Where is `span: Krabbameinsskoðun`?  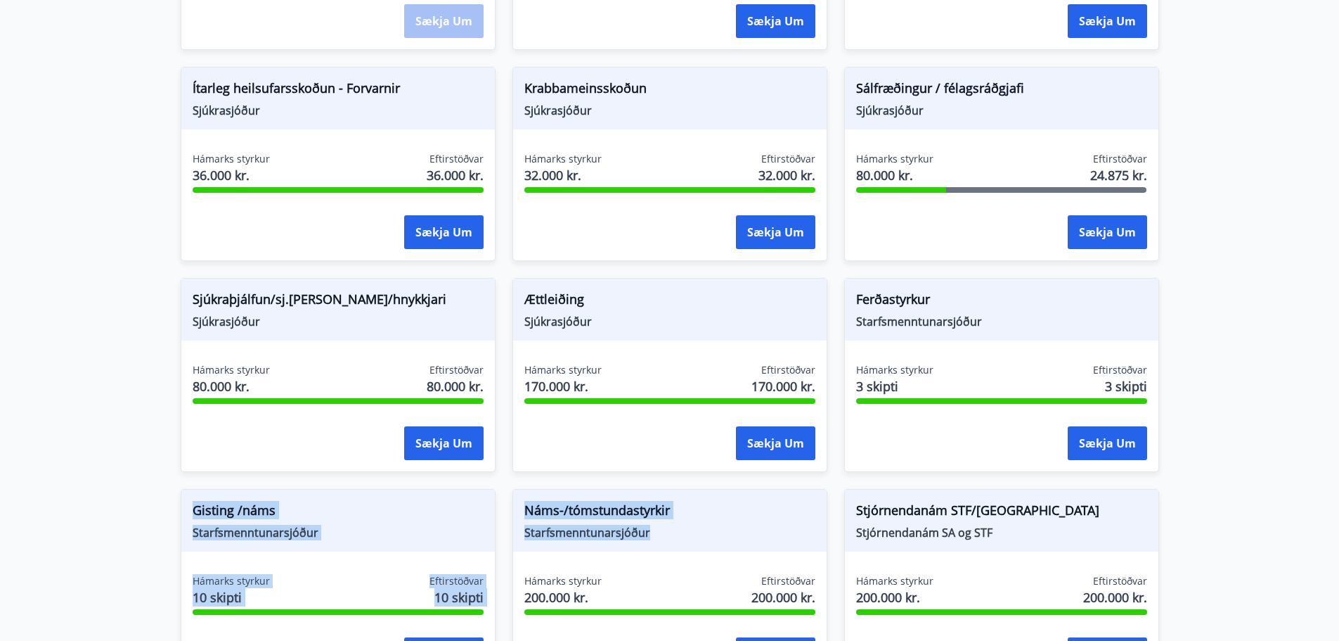 span: Krabbameinsskoðun is located at coordinates (670, 91).